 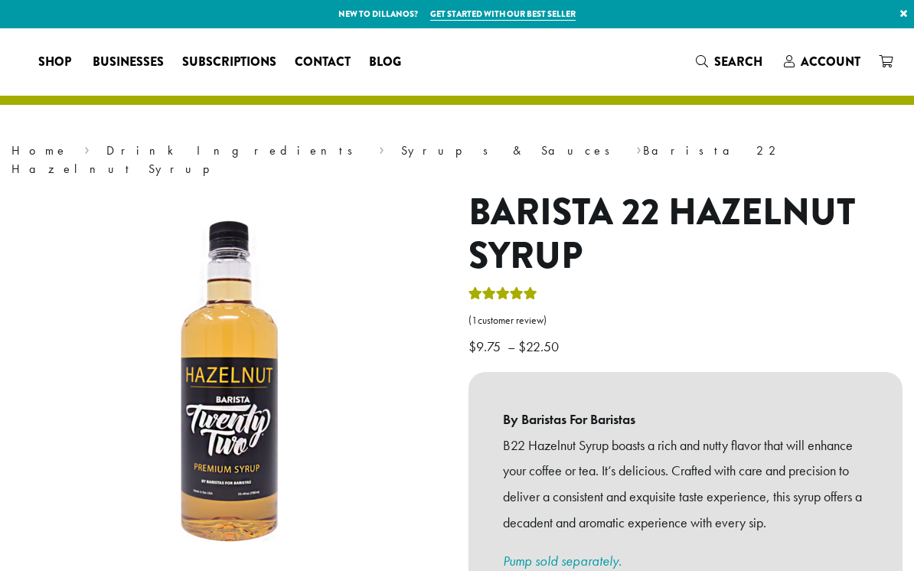 What do you see at coordinates (229, 62) in the screenshot?
I see `span: Subscriptions` at bounding box center [229, 62].